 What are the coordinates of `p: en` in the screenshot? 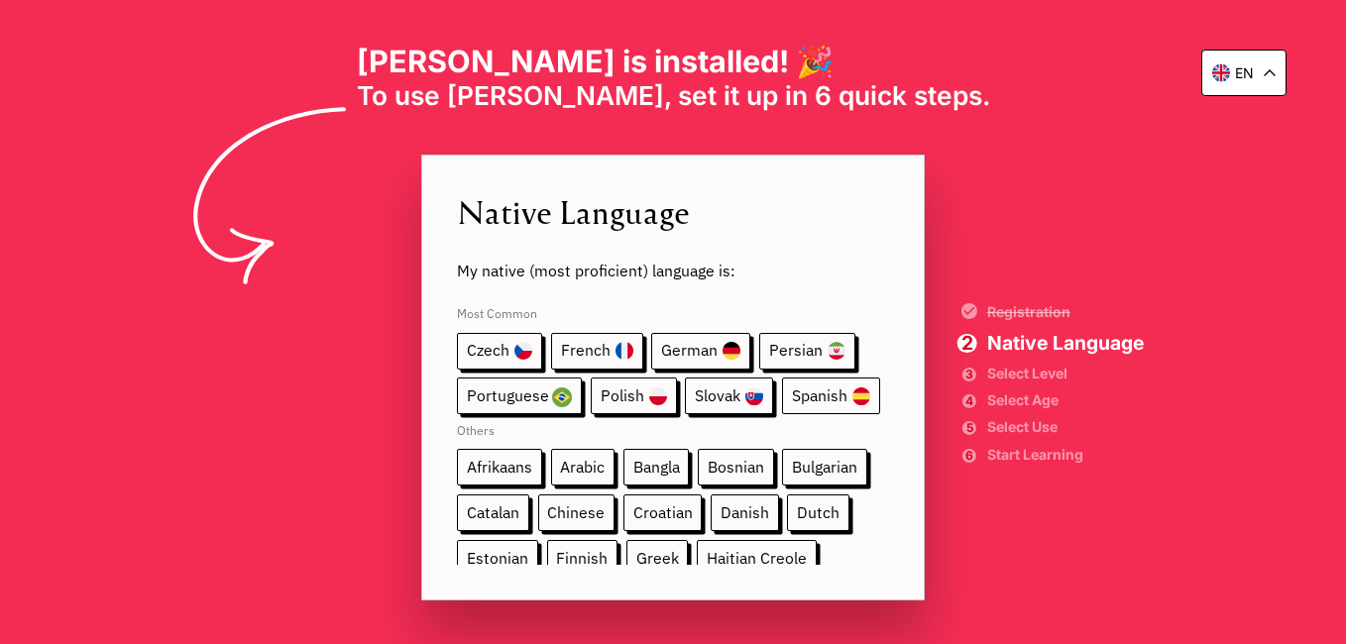 It's located at (1244, 72).